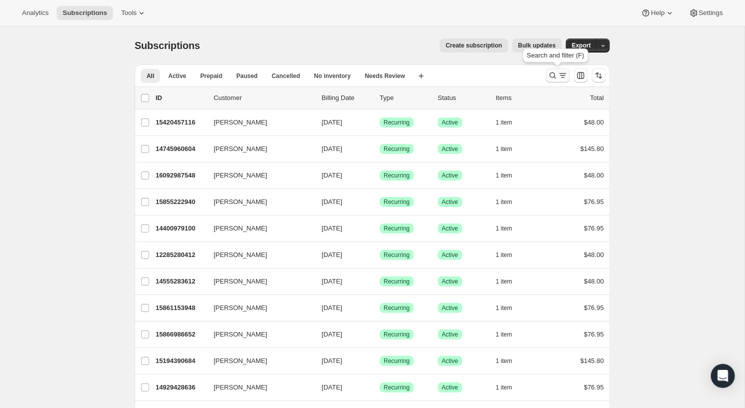 This screenshot has height=408, width=745. I want to click on p: 15420457116, so click(181, 123).